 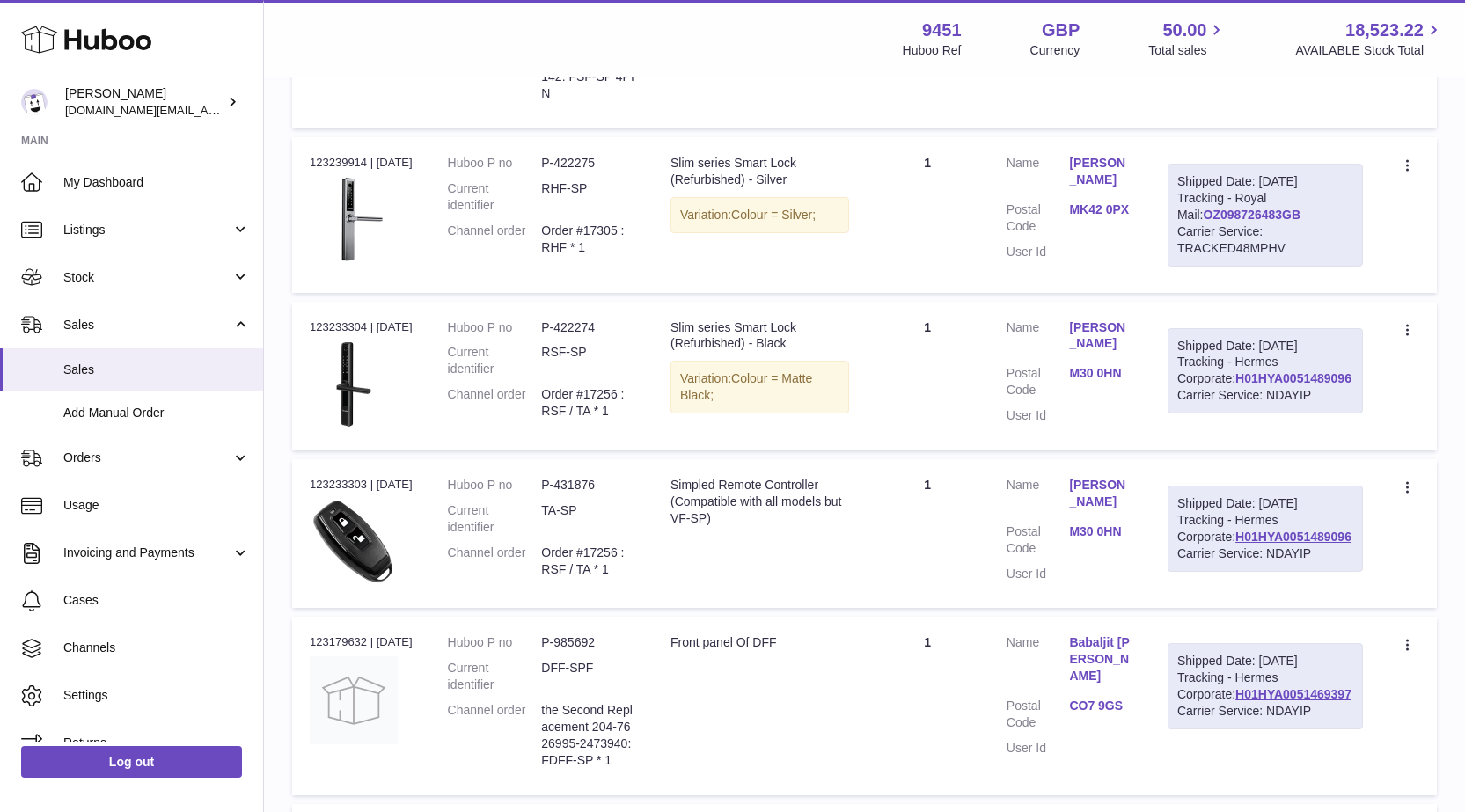 I want to click on a: Log out, so click(x=131, y=762).